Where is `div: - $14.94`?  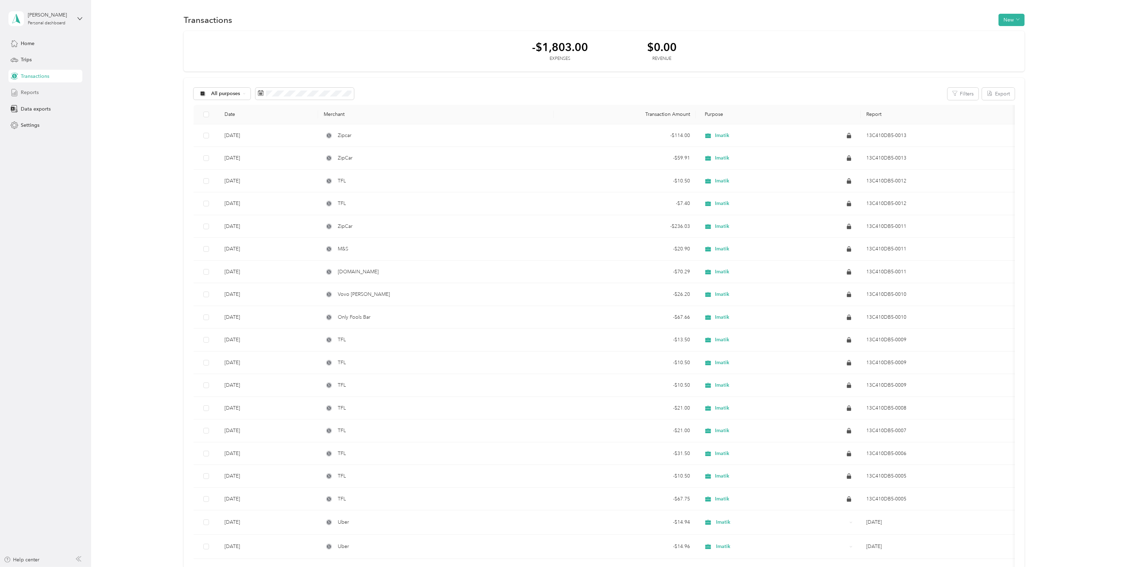 div: - $14.94 is located at coordinates (625, 522).